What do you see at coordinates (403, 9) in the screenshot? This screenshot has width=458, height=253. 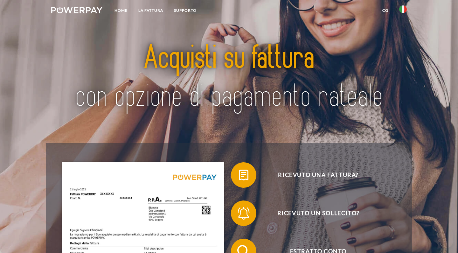 I see `img: it` at bounding box center [403, 9].